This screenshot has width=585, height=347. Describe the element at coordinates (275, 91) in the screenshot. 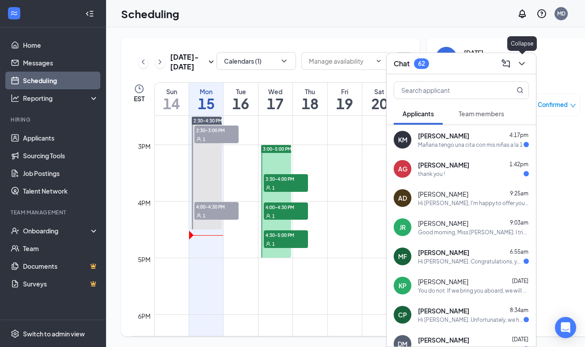

I see `div: Wed` at that location.